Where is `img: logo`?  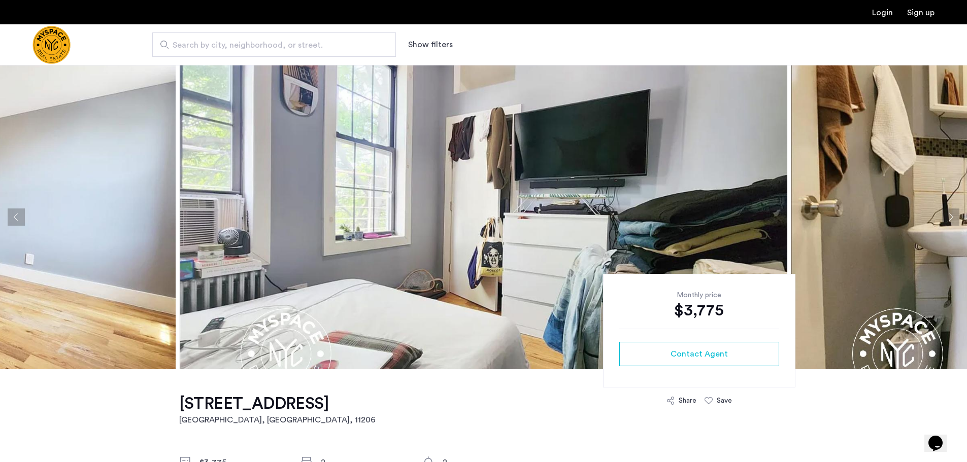
img: logo is located at coordinates (51, 45).